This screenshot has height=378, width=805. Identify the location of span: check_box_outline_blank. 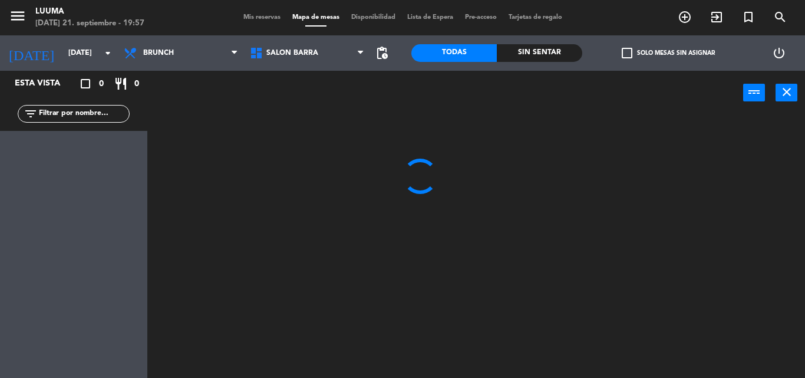
(627, 53).